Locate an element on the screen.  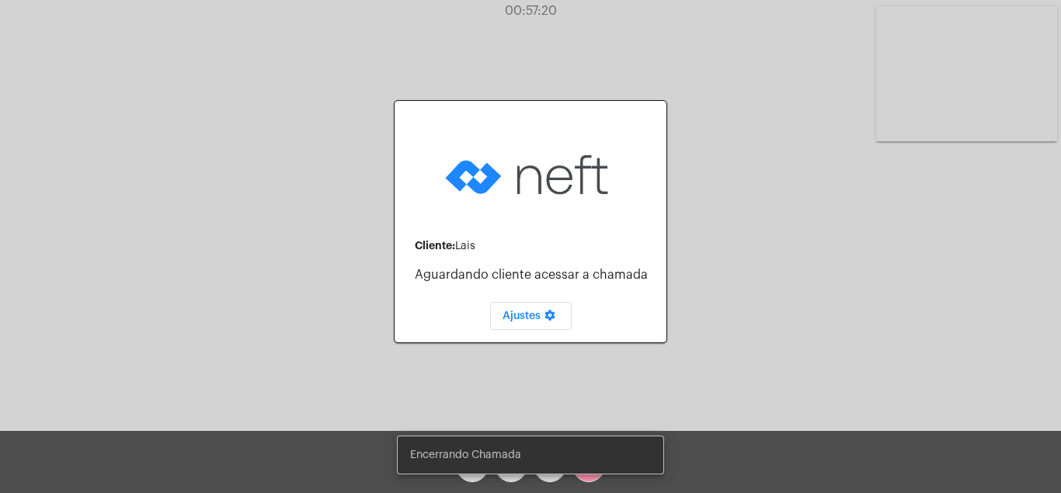
strong: Cliente: is located at coordinates (435, 245).